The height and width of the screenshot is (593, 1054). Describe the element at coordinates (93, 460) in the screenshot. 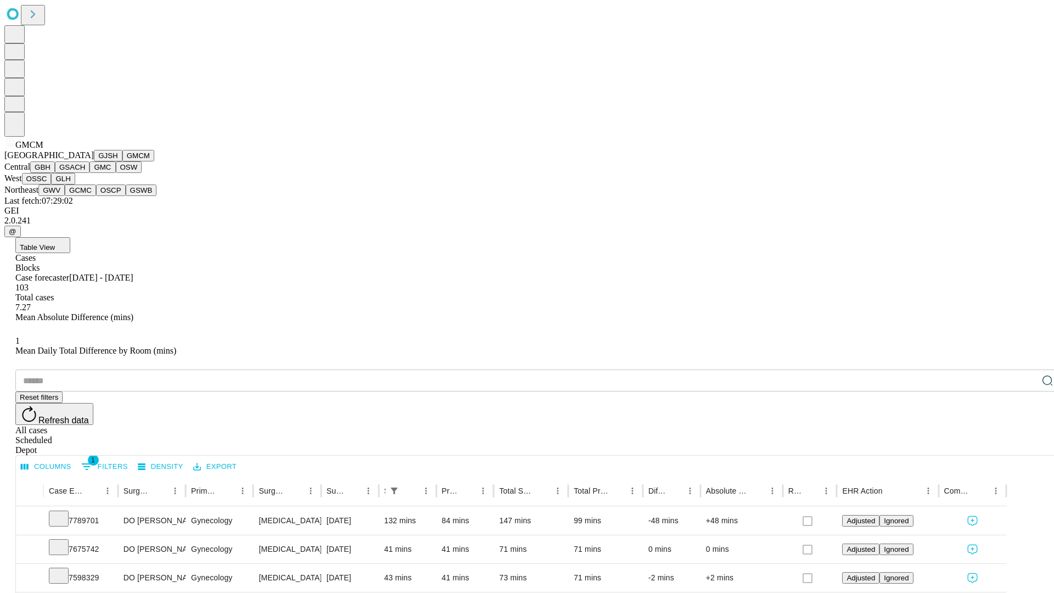

I see `span: 1` at that location.